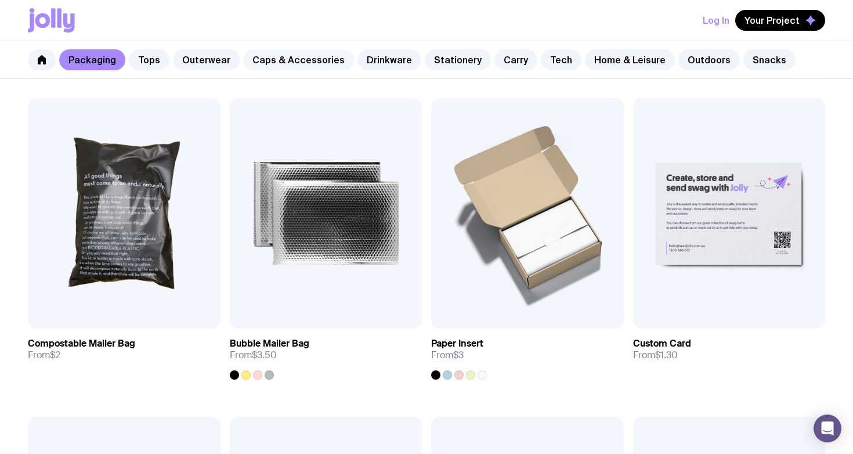 Image resolution: width=853 pixels, height=454 pixels. Describe the element at coordinates (264, 354) in the screenshot. I see `span: $3.50` at that location.